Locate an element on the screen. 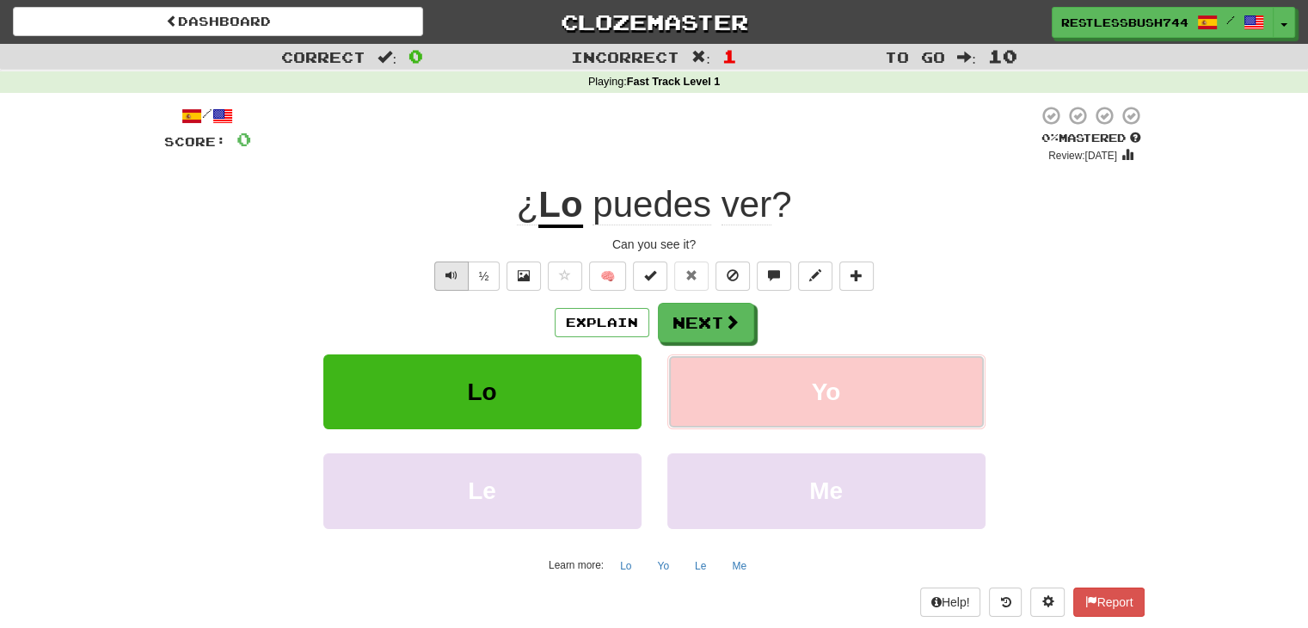 This screenshot has width=1308, height=628. button: ½ is located at coordinates (484, 276).